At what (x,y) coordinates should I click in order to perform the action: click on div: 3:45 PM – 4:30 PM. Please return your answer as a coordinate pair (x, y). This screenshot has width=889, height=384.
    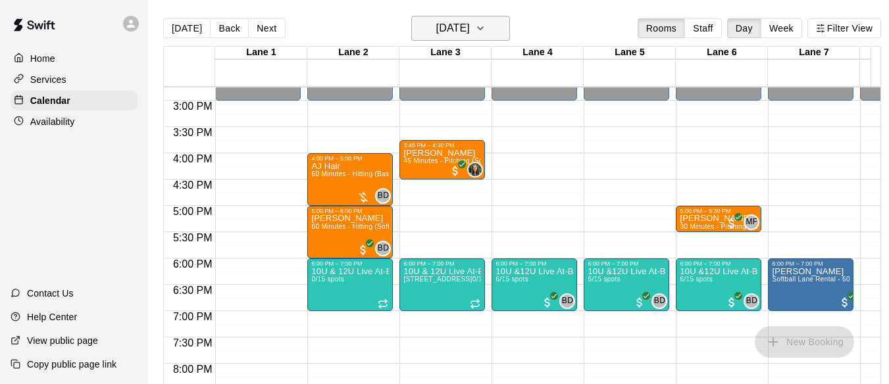
    Looking at the image, I should click on (430, 145).